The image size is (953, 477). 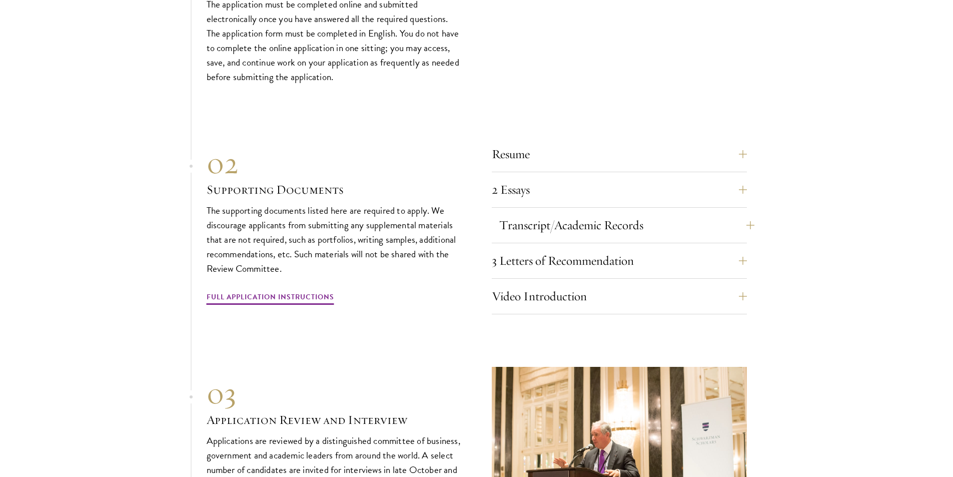 I want to click on button: Resume, so click(x=619, y=154).